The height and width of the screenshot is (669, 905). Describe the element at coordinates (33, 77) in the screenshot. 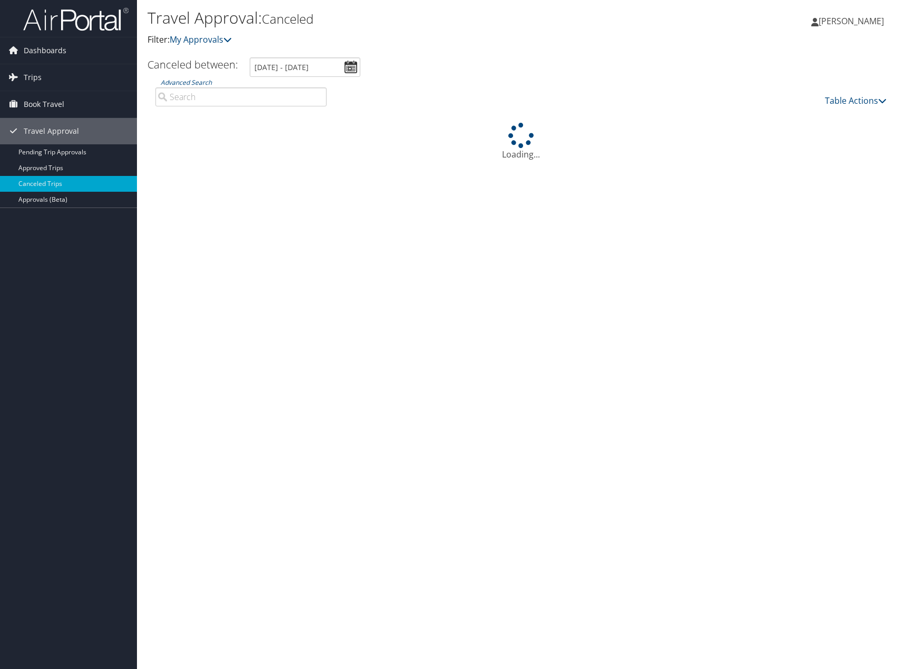

I see `span: Trips` at that location.